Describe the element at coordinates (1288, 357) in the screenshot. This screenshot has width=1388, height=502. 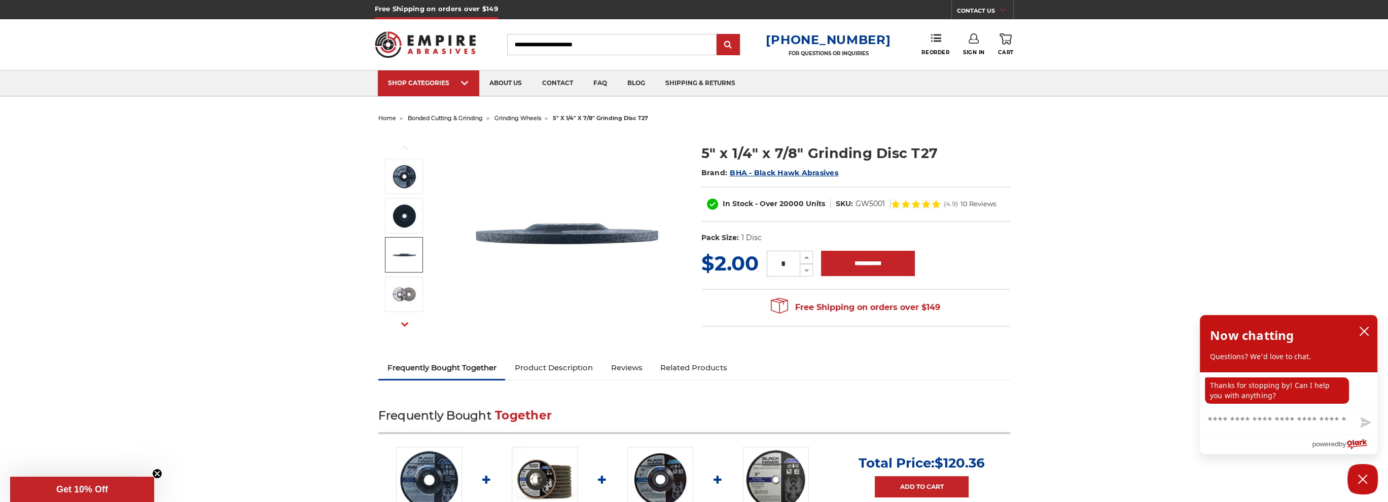
I see `p: Questions? We'd love to chat.` at that location.